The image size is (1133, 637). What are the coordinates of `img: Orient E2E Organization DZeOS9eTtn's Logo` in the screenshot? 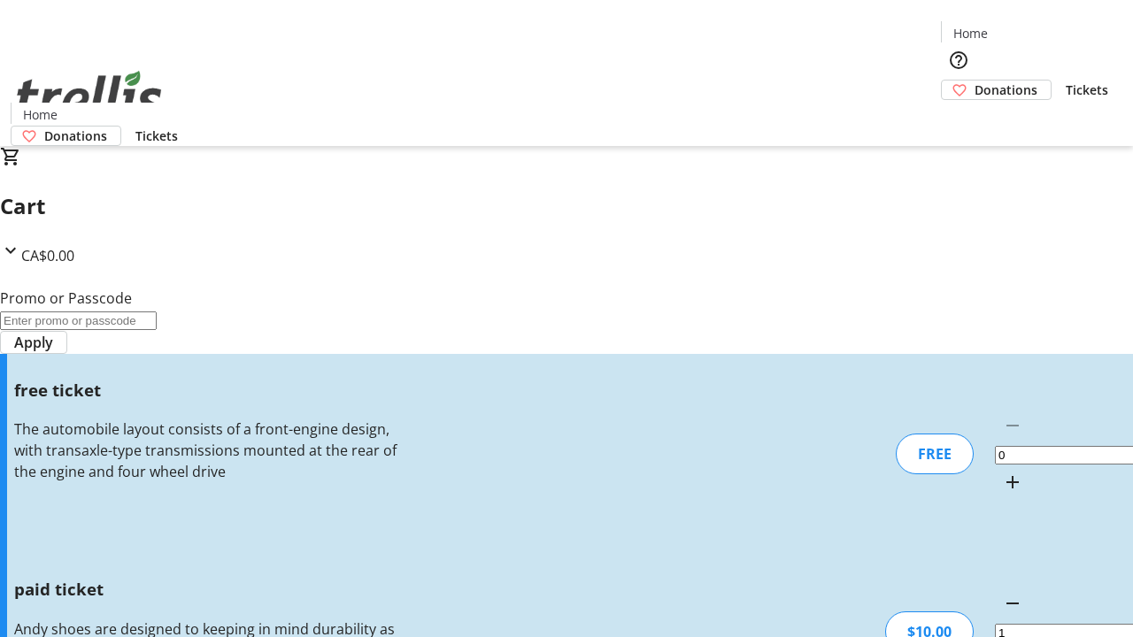 It's located at (89, 96).